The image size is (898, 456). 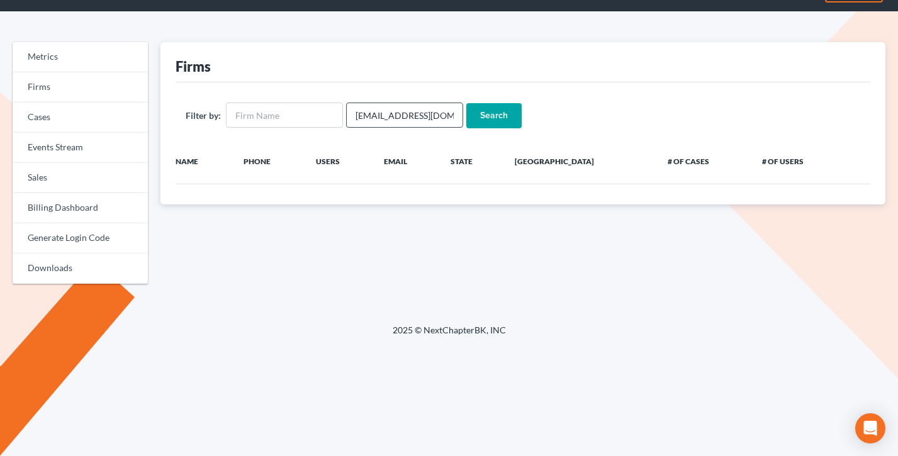 I want to click on a: Firms, so click(x=80, y=87).